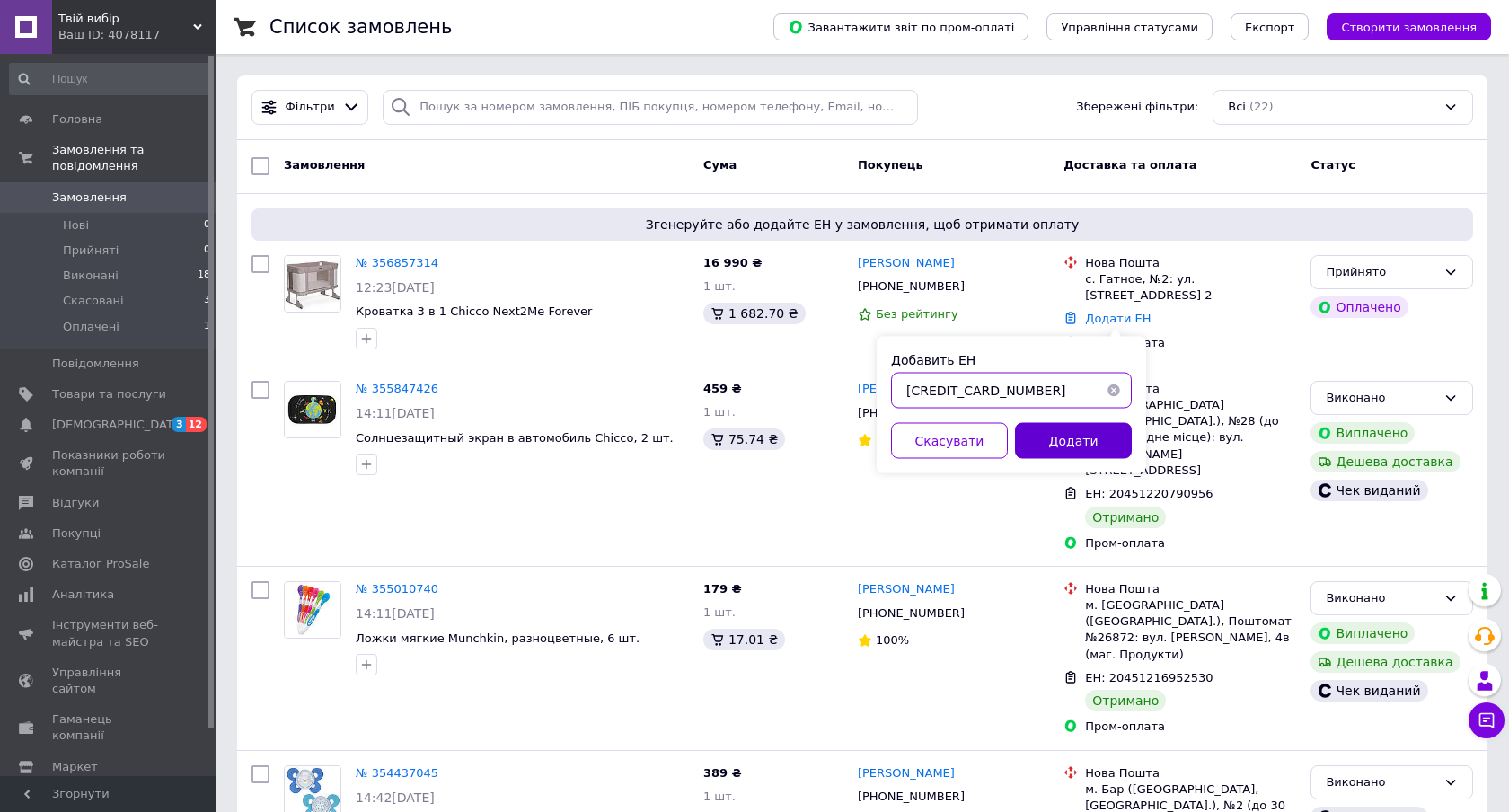  I want to click on span: Без рейтингу, so click(917, 314).